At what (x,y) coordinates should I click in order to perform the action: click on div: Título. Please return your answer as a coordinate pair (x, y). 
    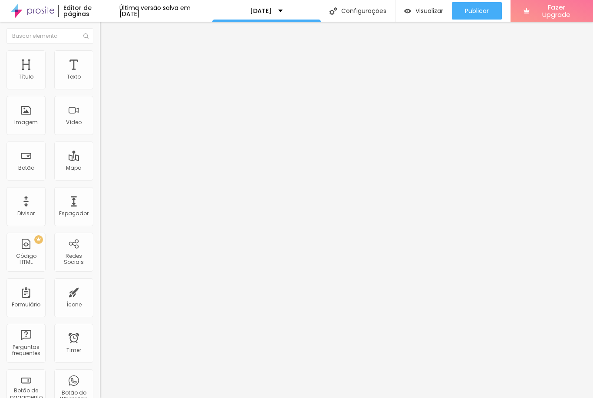
    Looking at the image, I should click on (26, 77).